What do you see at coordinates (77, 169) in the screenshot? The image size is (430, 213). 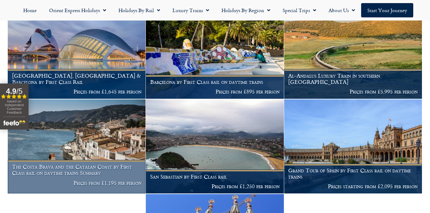 I see `h1: The Costa Brava and the Catalan Coast by First Class rail on daytime trains Summary` at bounding box center [77, 169].